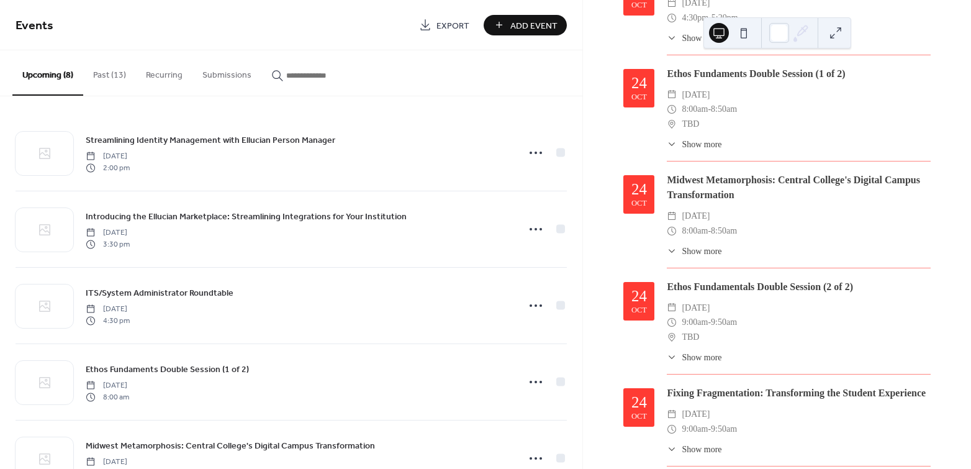 The width and height of the screenshot is (971, 469). Describe the element at coordinates (107, 320) in the screenshot. I see `span: 4:30 pm` at that location.